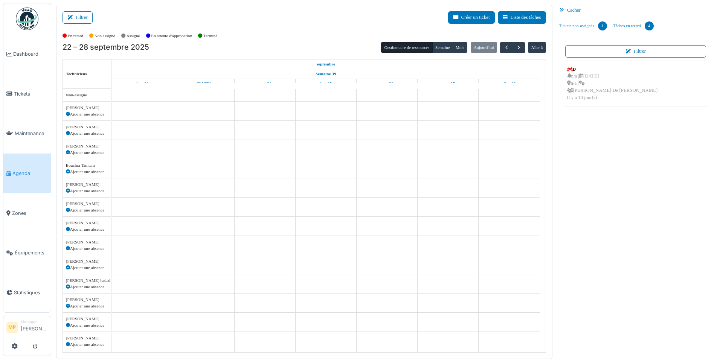  Describe the element at coordinates (34, 322) in the screenshot. I see `div: Manager` at that location.